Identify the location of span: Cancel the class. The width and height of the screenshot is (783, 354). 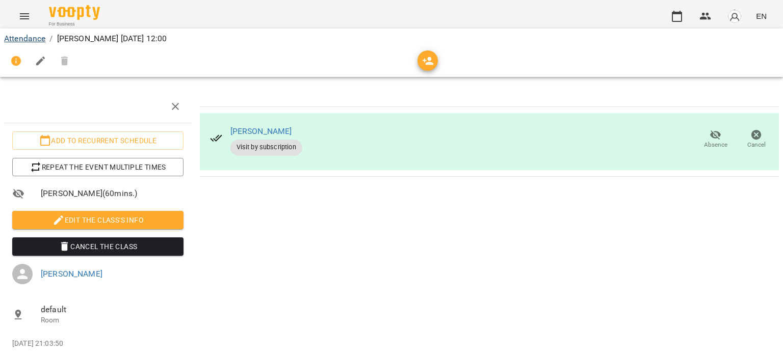
(98, 247).